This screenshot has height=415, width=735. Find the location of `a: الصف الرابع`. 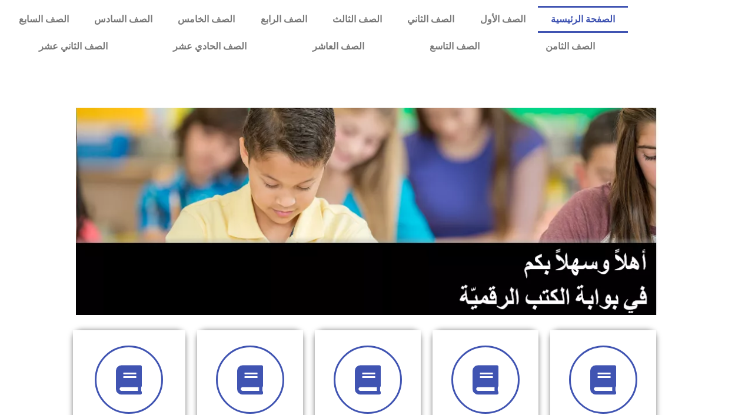

a: الصف الرابع is located at coordinates (284, 19).